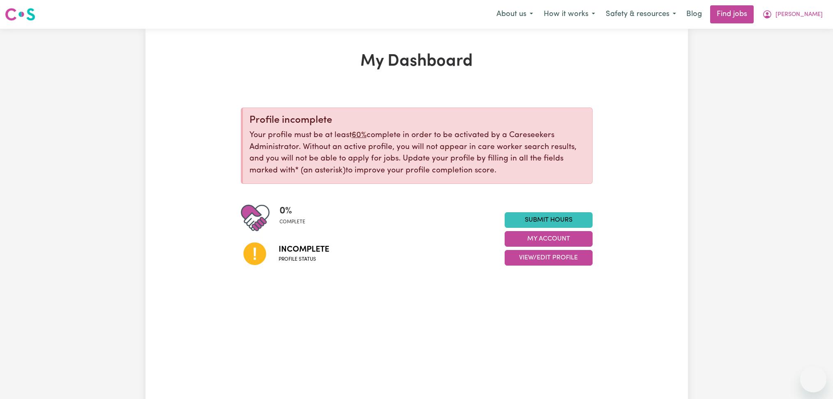 This screenshot has width=833, height=399. What do you see at coordinates (732, 14) in the screenshot?
I see `a: Find jobs` at bounding box center [732, 14].